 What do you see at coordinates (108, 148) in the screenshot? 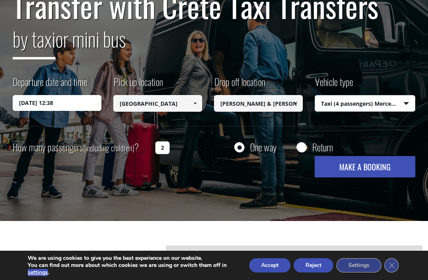
I see `small: (including children)` at bounding box center [108, 148].